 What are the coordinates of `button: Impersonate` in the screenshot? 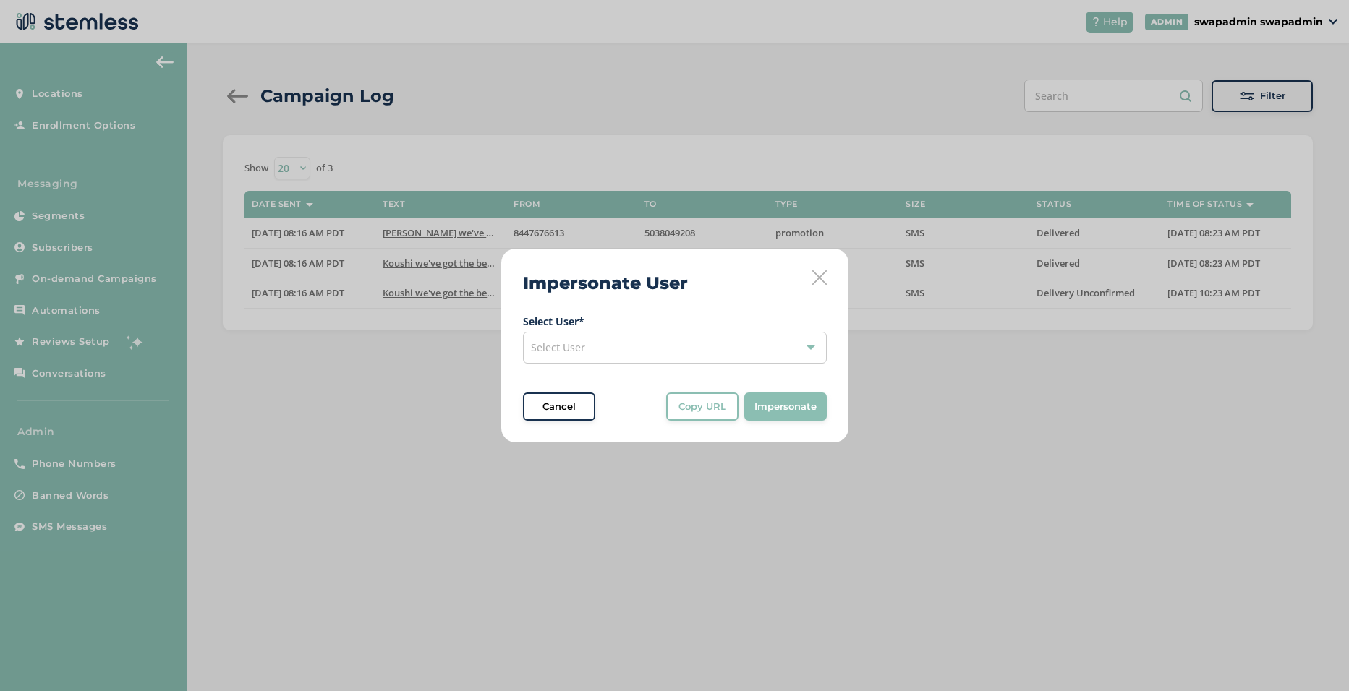 It's located at (785, 407).